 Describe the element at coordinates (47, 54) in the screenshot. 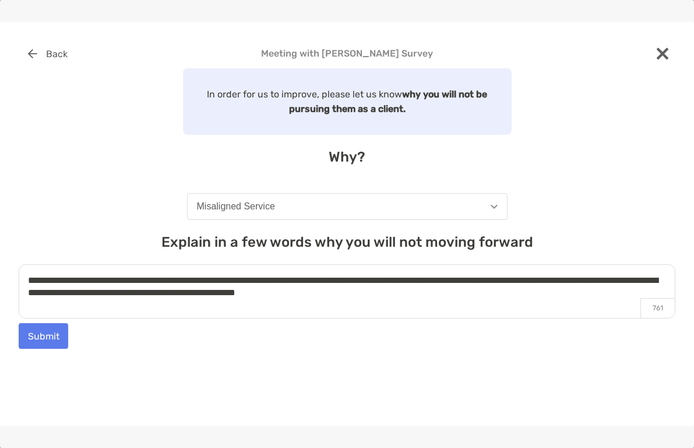

I see `button: Back` at that location.